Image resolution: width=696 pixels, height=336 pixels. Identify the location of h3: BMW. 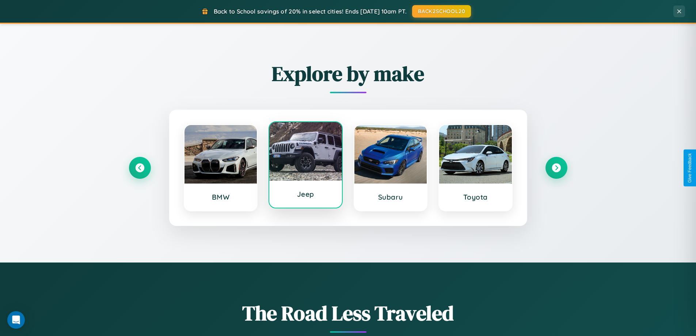
(221, 197).